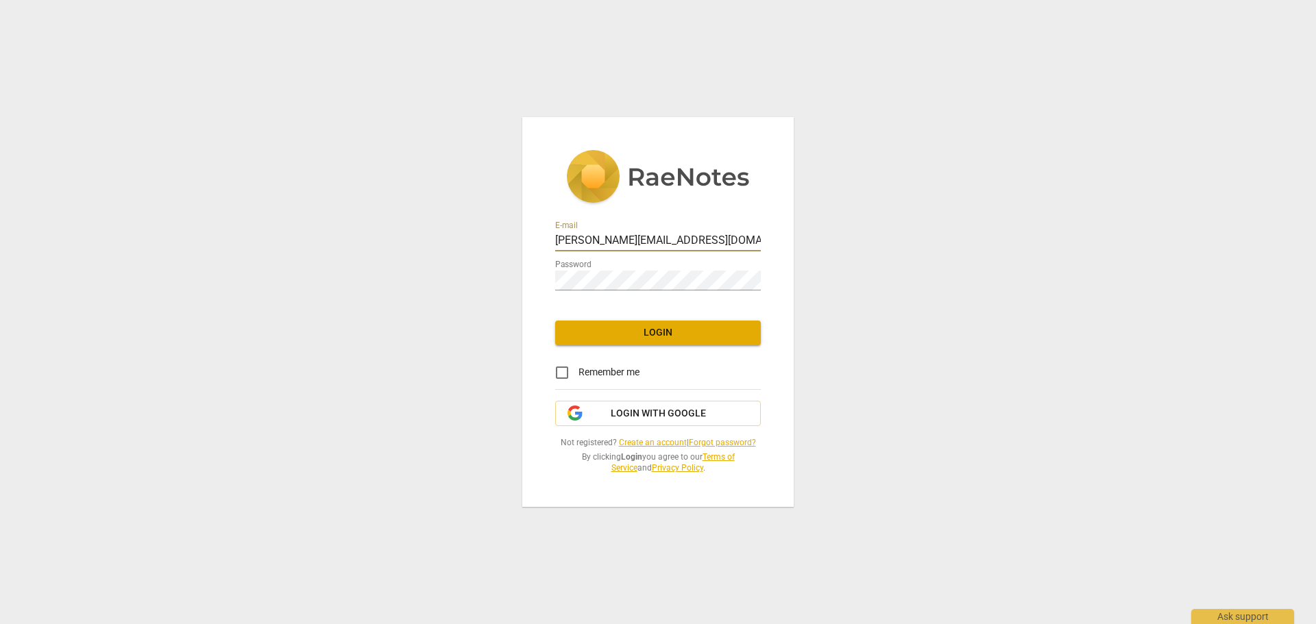  What do you see at coordinates (1243, 617) in the screenshot?
I see `div: Ask support` at bounding box center [1243, 617].